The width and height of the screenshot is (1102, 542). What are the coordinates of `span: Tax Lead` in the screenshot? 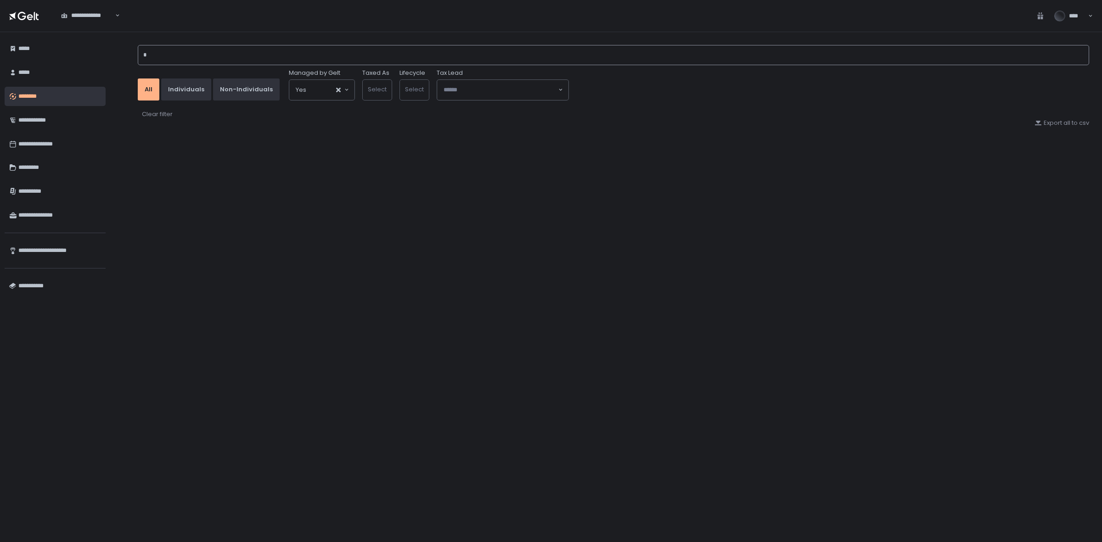 It's located at (450, 73).